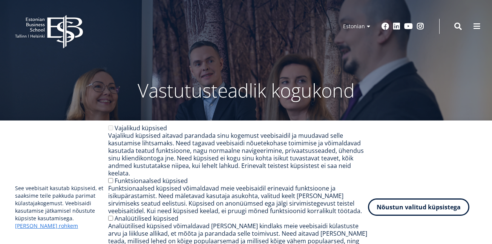  What do you see at coordinates (246, 91) in the screenshot?
I see `p: Vastutusteadlik kogukond` at bounding box center [246, 91].